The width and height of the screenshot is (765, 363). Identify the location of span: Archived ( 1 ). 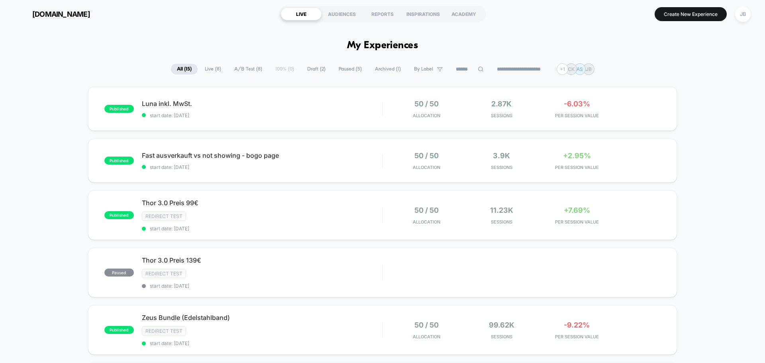
(388, 69).